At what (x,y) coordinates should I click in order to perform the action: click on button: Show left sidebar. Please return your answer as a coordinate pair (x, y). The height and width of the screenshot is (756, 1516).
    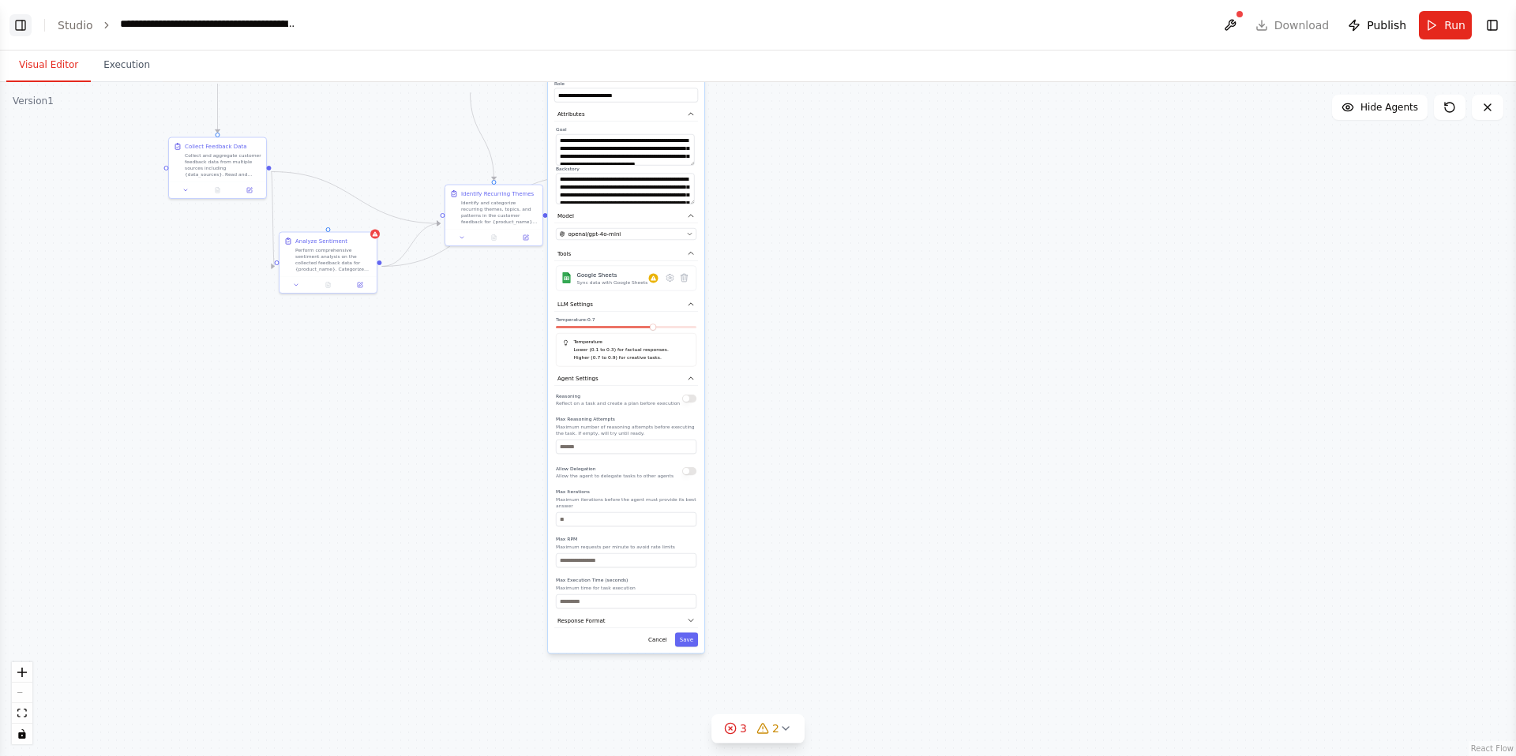
    Looking at the image, I should click on (21, 25).